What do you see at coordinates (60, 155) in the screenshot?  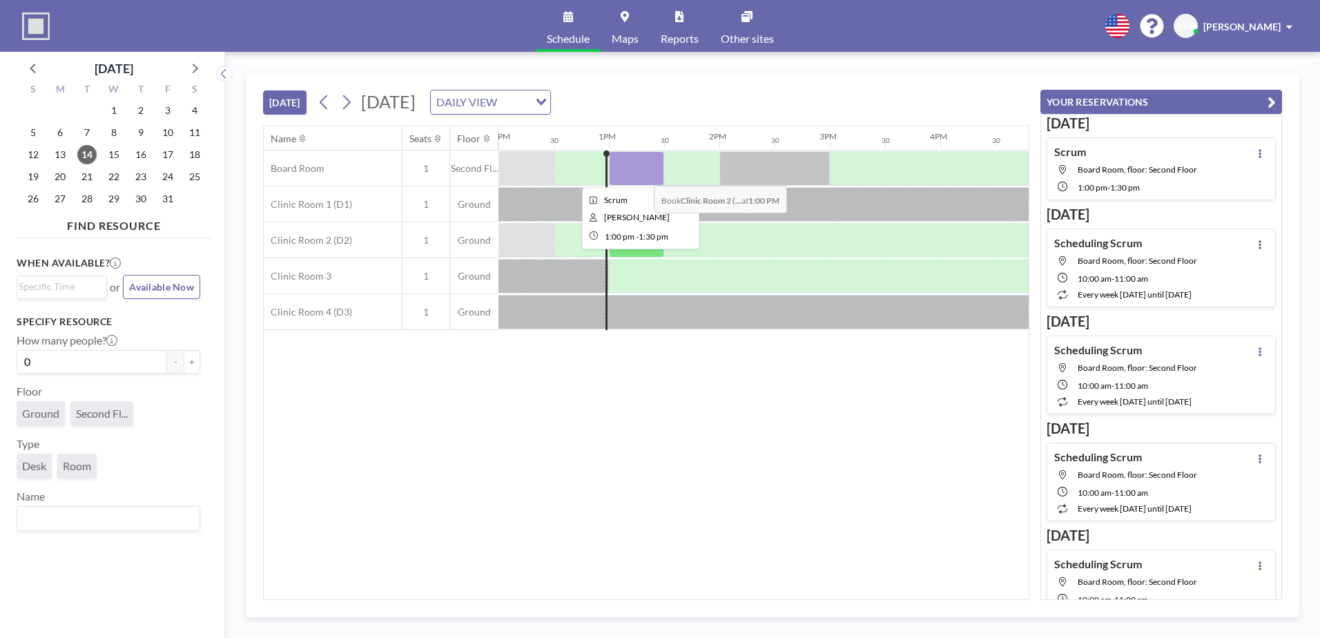 I see `span: Monday, October 13, 2025` at bounding box center [60, 155].